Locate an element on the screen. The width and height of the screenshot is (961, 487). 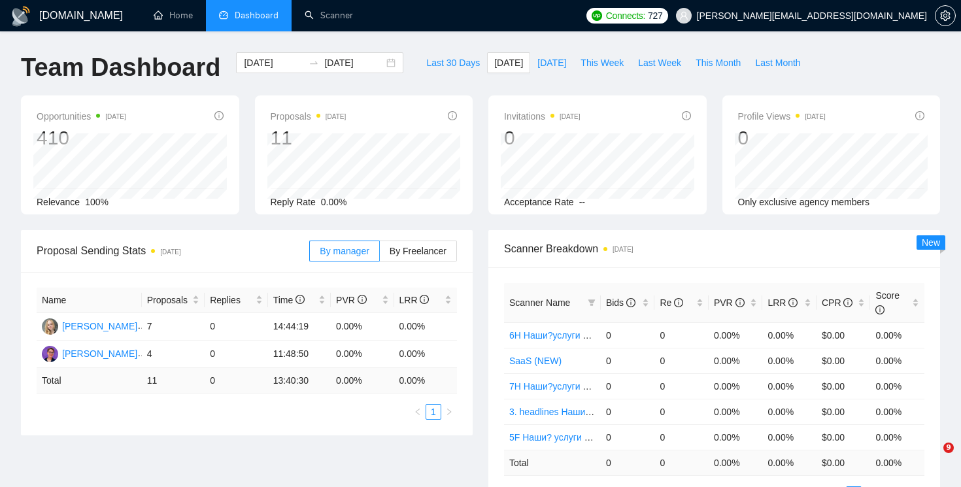
span: LRR is located at coordinates (783, 303).